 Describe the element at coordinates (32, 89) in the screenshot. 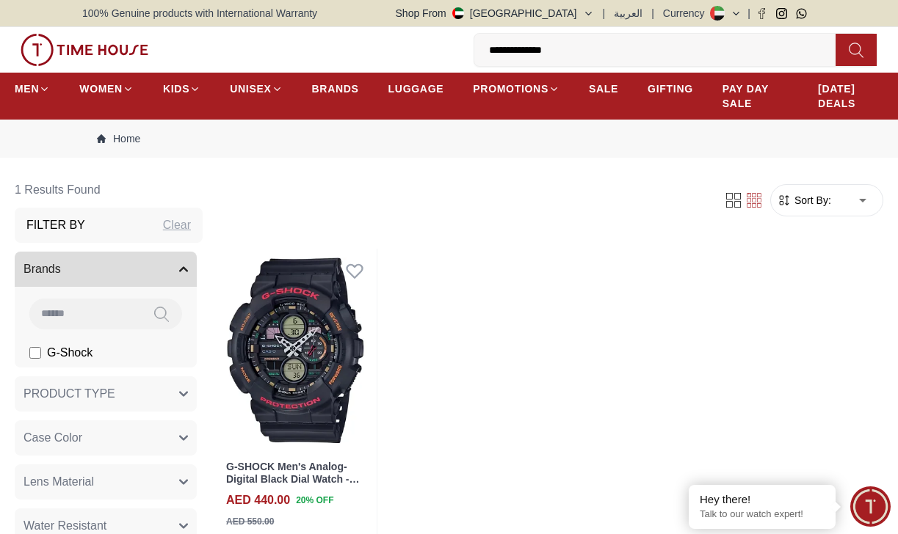

I see `a: MEN` at that location.